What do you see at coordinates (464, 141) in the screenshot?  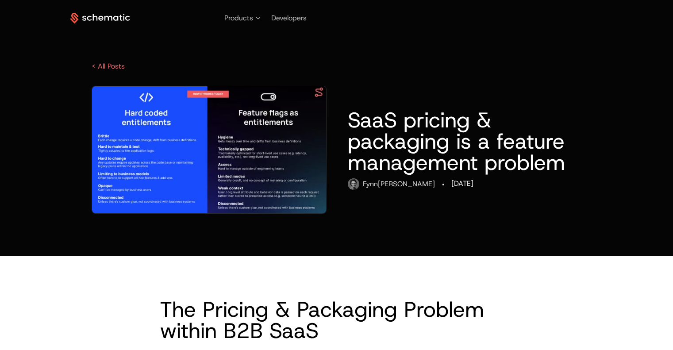 I see `h1: SaaS pricing & packaging is a feature management problem` at bounding box center [464, 141].